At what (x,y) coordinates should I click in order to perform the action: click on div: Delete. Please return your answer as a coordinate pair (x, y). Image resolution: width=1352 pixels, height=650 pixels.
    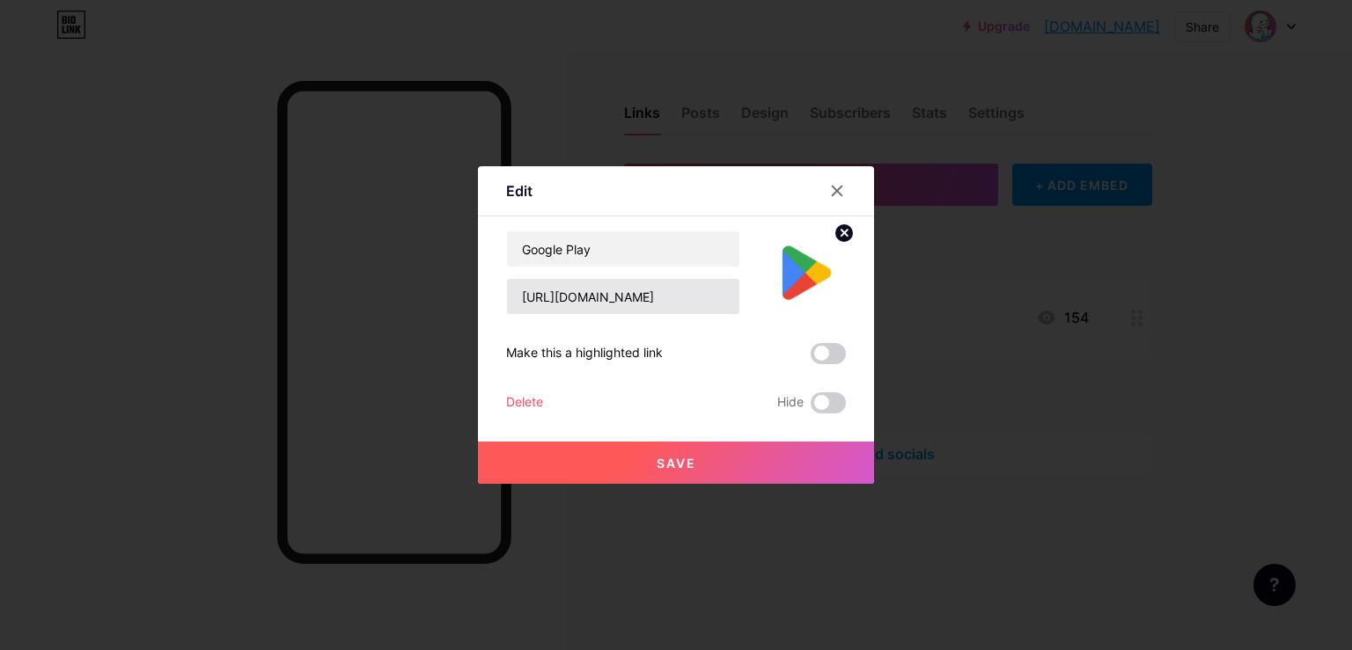
    Looking at the image, I should click on (524, 403).